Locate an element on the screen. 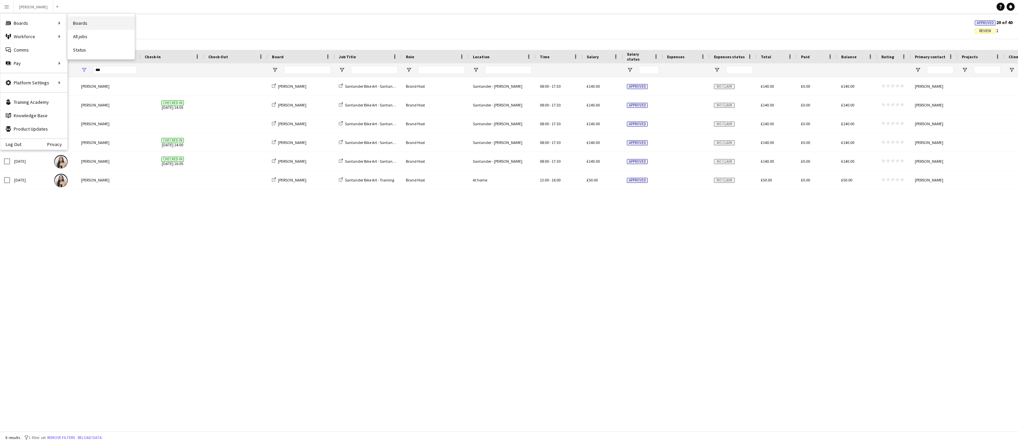 The width and height of the screenshot is (1018, 443). span: Total is located at coordinates (766, 57).